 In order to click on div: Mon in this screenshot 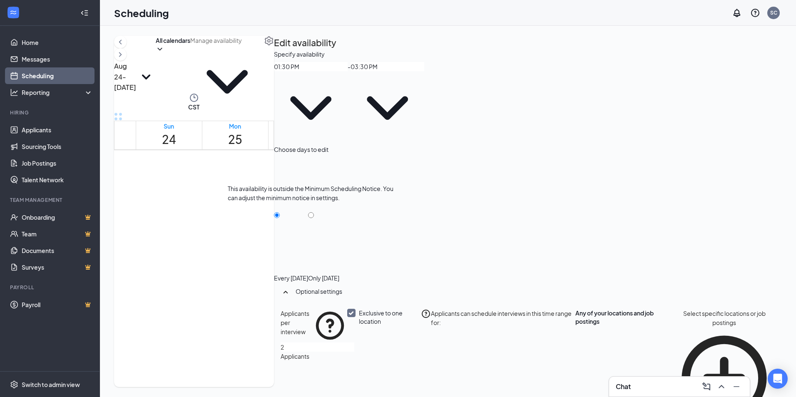, I will do `click(235, 126)`.